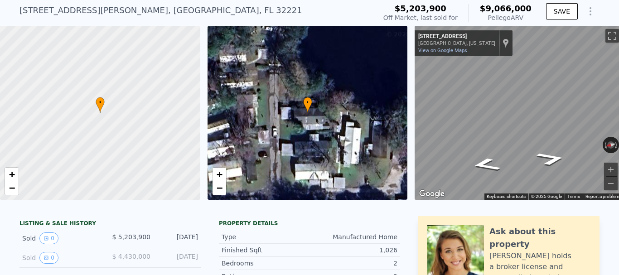 This screenshot has width=619, height=275. I want to click on span: $ 5,203,900, so click(131, 237).